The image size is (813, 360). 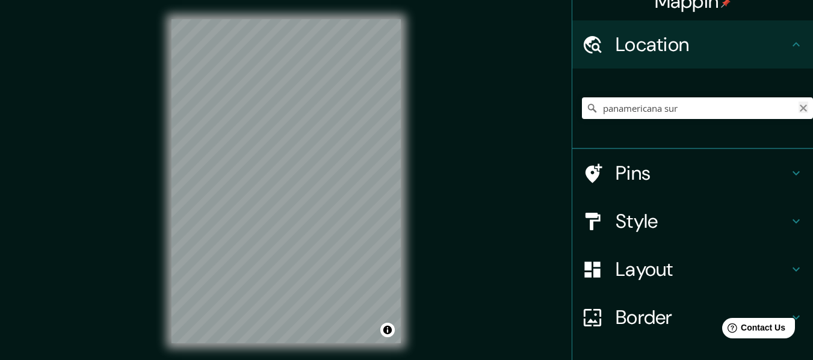 I want to click on button: Toggle attribution, so click(x=387, y=330).